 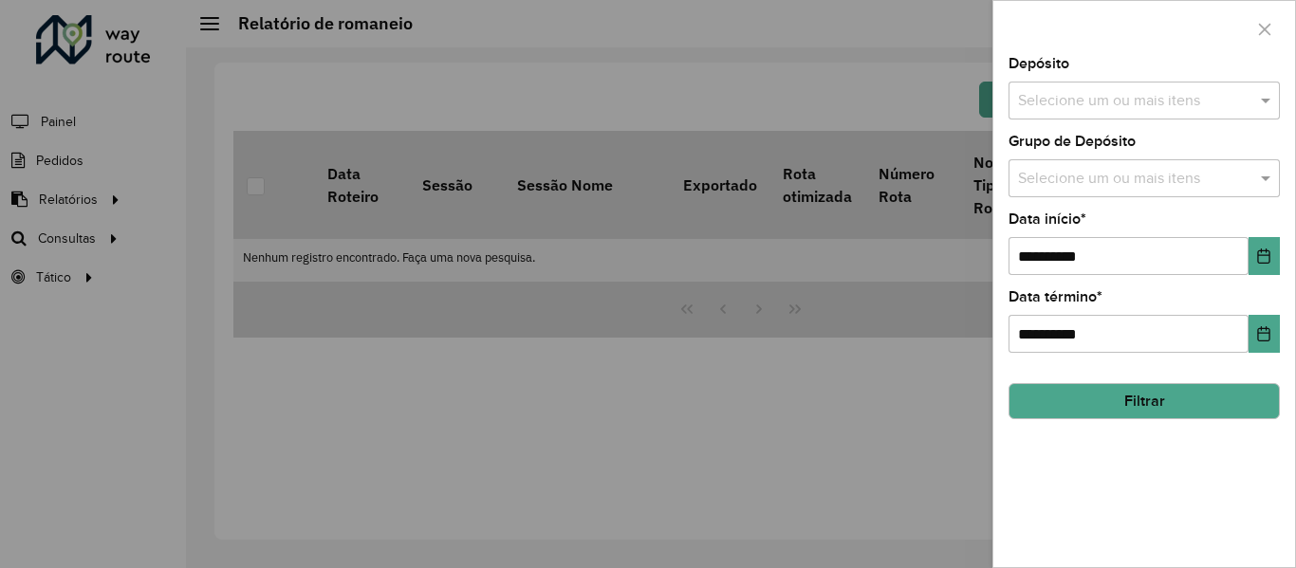 I want to click on label: Data término, so click(x=1055, y=297).